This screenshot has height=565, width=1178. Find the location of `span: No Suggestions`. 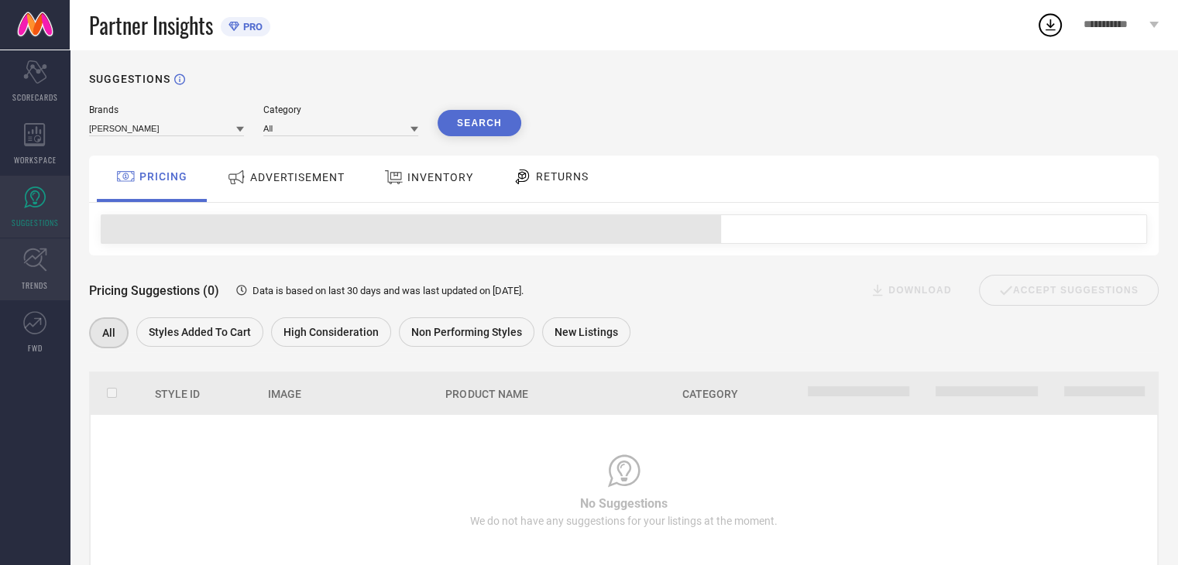

span: No Suggestions is located at coordinates (623, 503).